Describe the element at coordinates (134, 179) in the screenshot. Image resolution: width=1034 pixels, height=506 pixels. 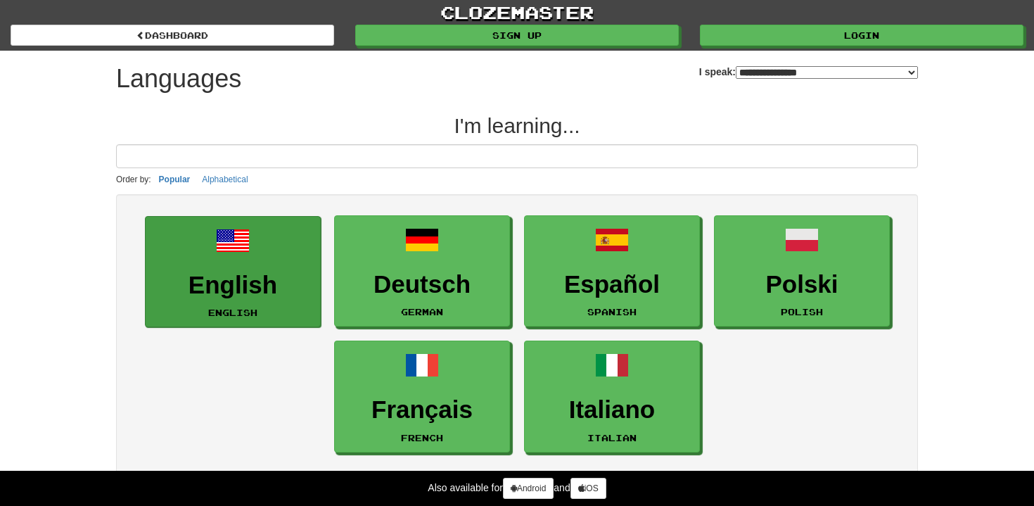
I see `small: Order by:` at that location.